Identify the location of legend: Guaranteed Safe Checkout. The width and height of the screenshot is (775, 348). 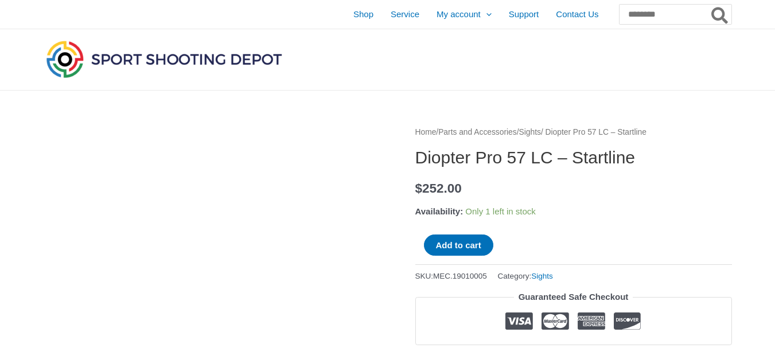
(573, 297).